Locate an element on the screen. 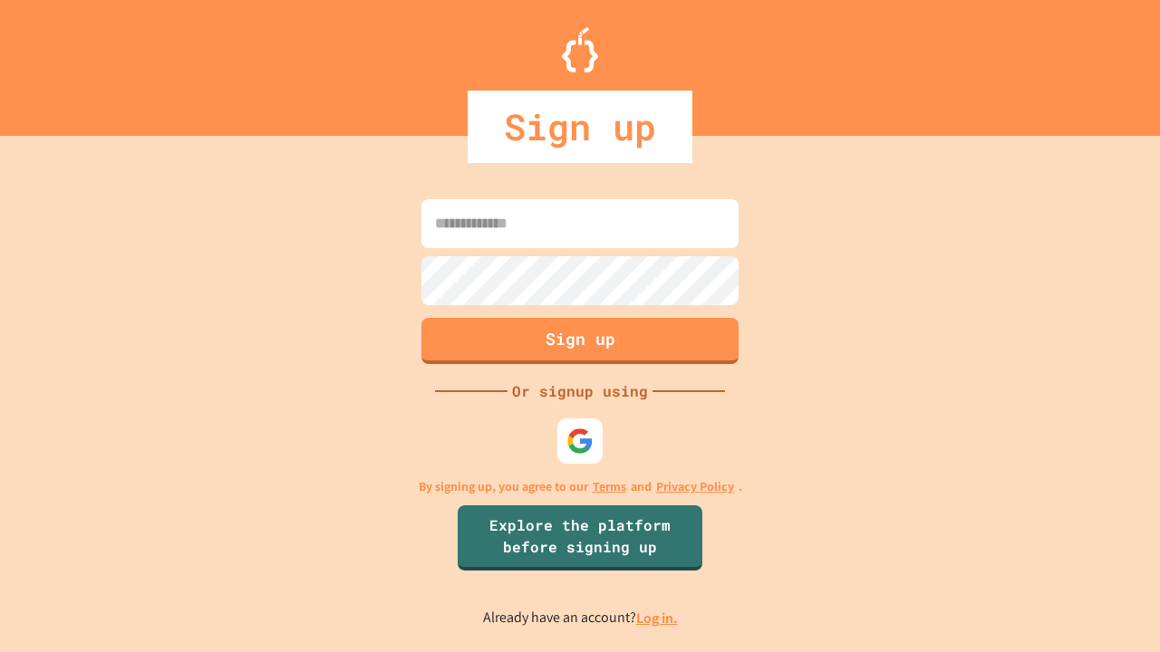  p: By signing up, you agree to our and . is located at coordinates (580, 487).